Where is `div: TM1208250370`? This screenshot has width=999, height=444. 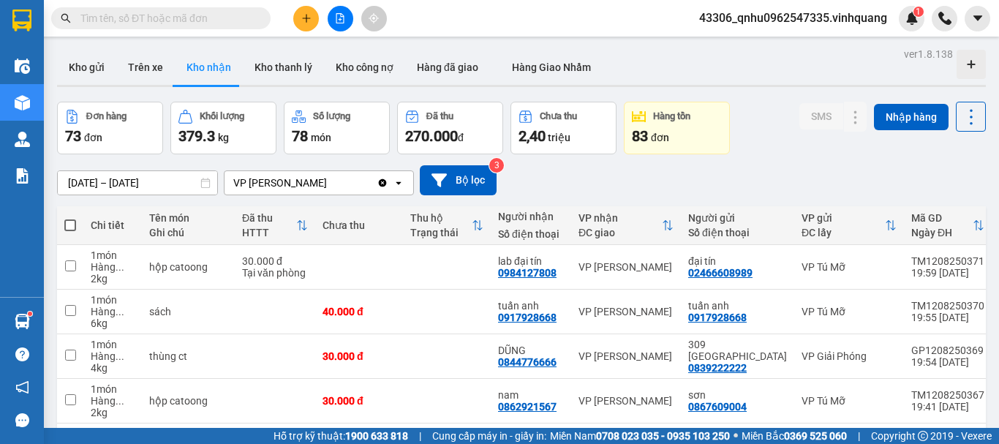
div: TM1208250370 is located at coordinates (948, 306).